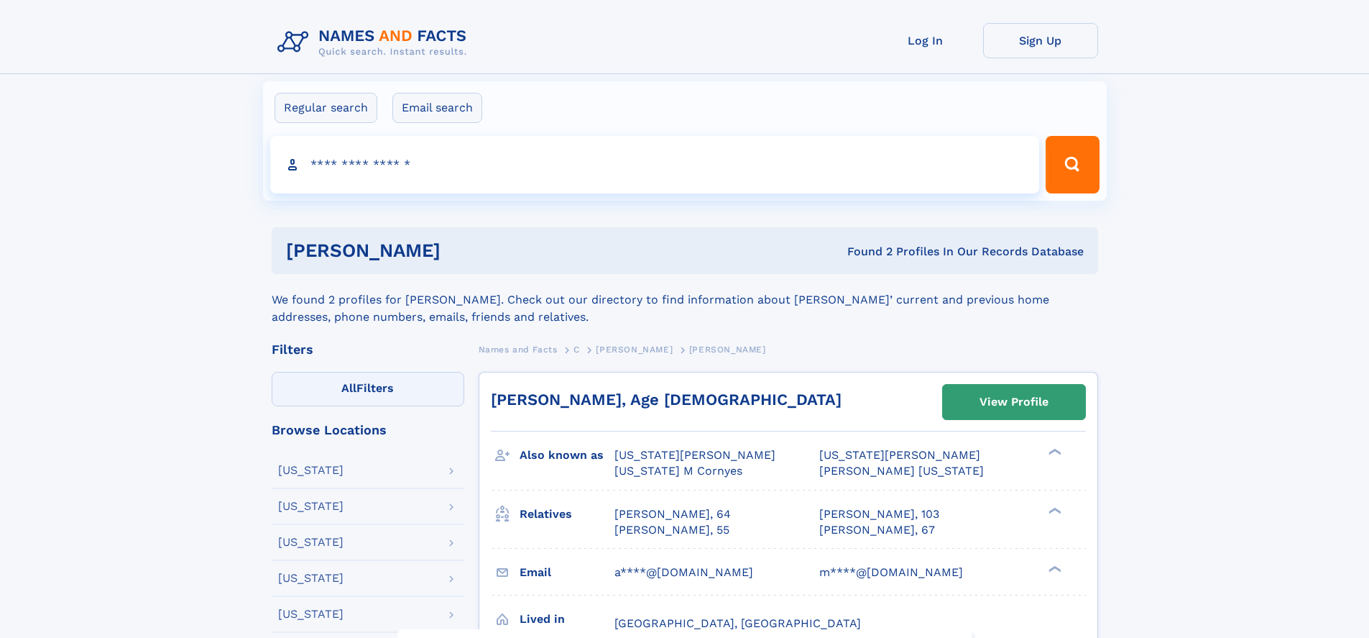 This screenshot has height=638, width=1369. Describe the element at coordinates (567, 514) in the screenshot. I see `h3: Relatives` at that location.